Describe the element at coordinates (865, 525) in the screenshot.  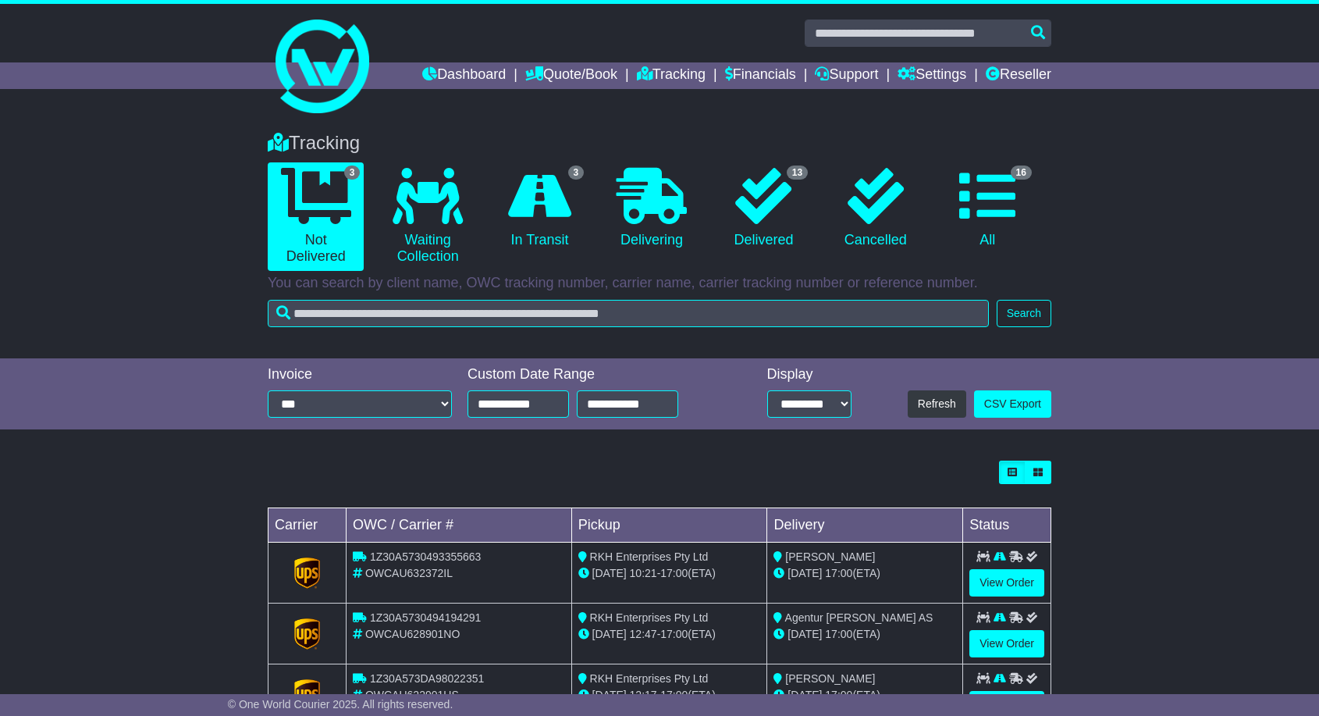
I see `td: Delivery` at that location.